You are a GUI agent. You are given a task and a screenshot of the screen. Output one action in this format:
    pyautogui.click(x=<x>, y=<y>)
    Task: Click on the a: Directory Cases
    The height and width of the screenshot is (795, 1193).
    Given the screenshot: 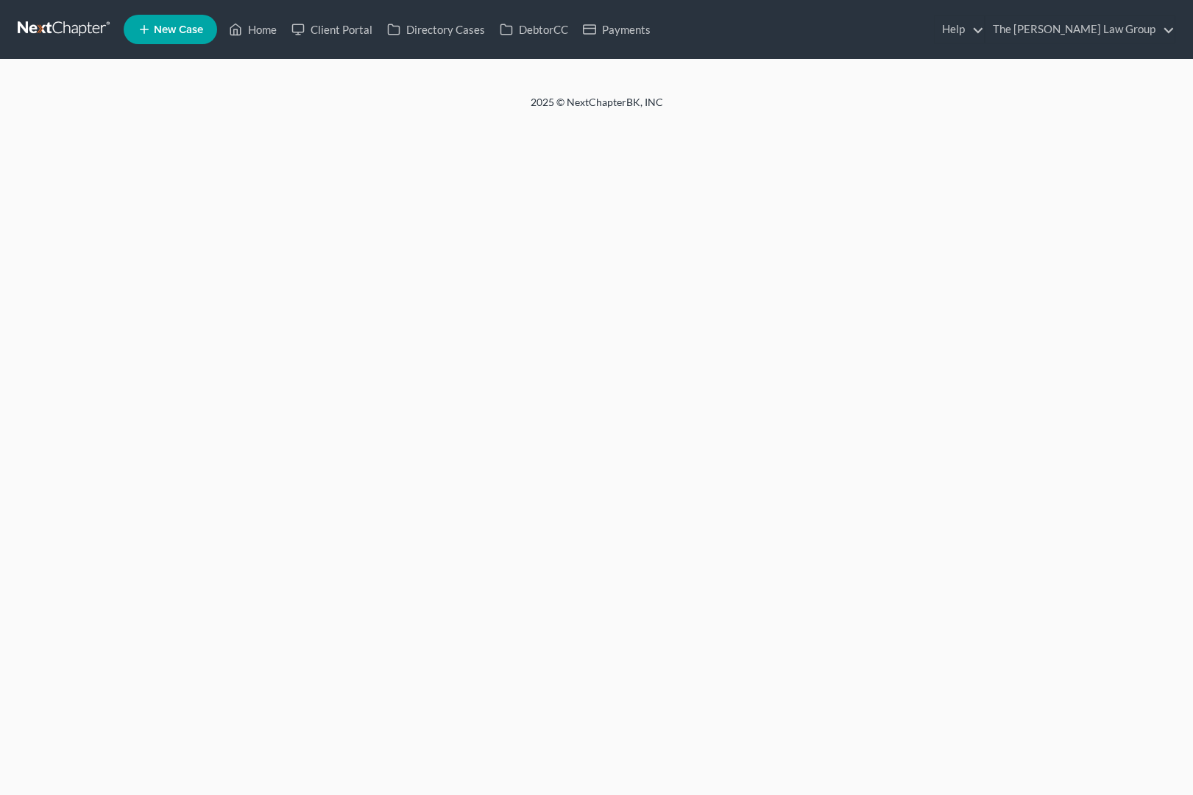 What is the action you would take?
    pyautogui.click(x=436, y=29)
    